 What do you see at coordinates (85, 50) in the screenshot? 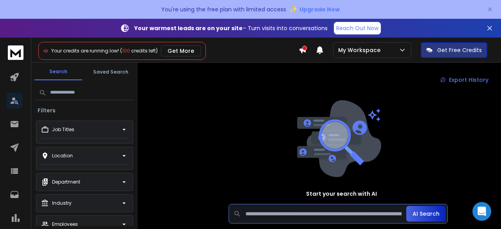
I see `span: Your credits are running low!` at bounding box center [85, 50].